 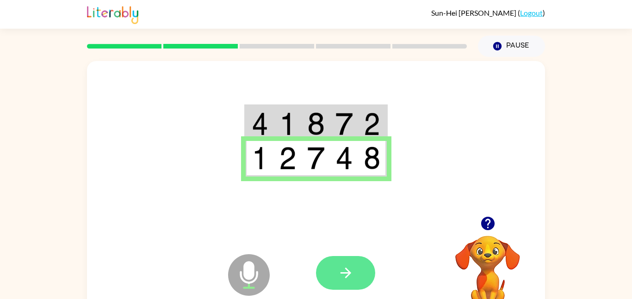 I want to click on img: Literably, so click(x=112, y=14).